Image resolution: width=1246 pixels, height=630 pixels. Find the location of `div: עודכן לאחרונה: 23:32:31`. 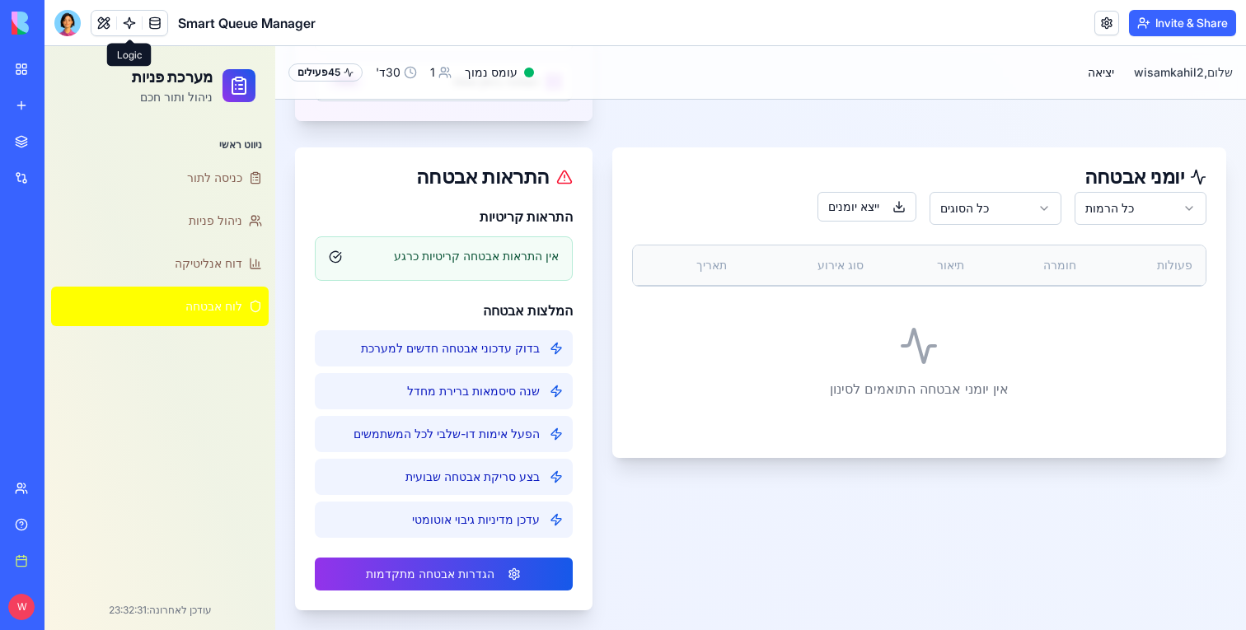

div: עודכן לאחרונה: 23:32:31 is located at coordinates (115, 564).